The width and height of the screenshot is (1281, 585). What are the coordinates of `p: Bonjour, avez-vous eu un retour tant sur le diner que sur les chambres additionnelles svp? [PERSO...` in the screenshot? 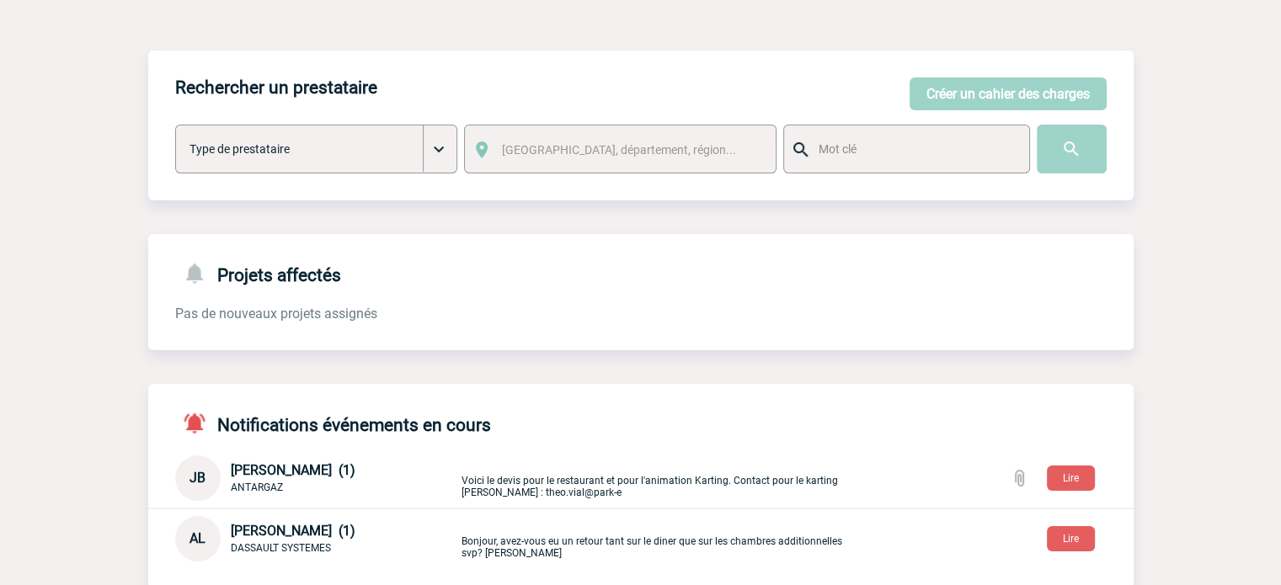 It's located at (660, 539).